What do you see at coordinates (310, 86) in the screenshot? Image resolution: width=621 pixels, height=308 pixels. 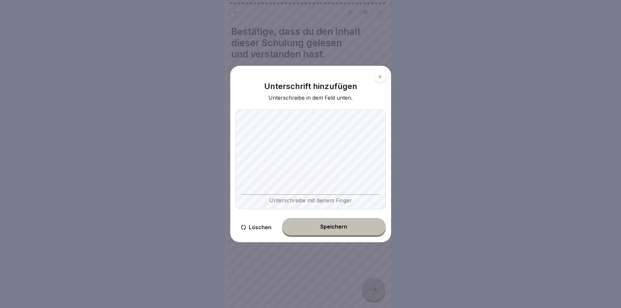 I see `h1: Unterschrift hinzufügen` at bounding box center [310, 86].